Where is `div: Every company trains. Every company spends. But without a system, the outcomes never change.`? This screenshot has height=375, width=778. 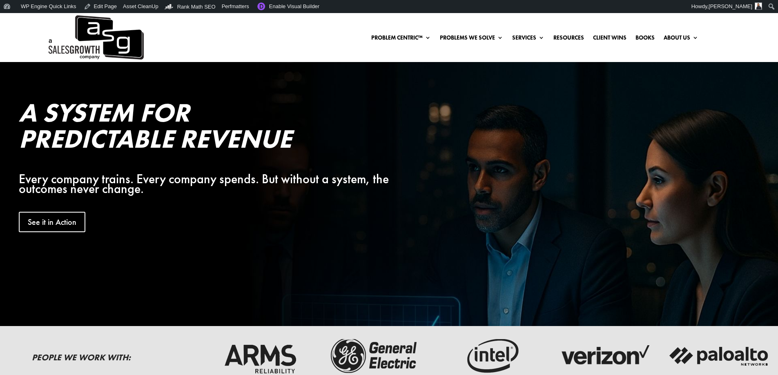 div: Every company trains. Every company spends. But without a system, the outcomes never change. is located at coordinates (210, 184).